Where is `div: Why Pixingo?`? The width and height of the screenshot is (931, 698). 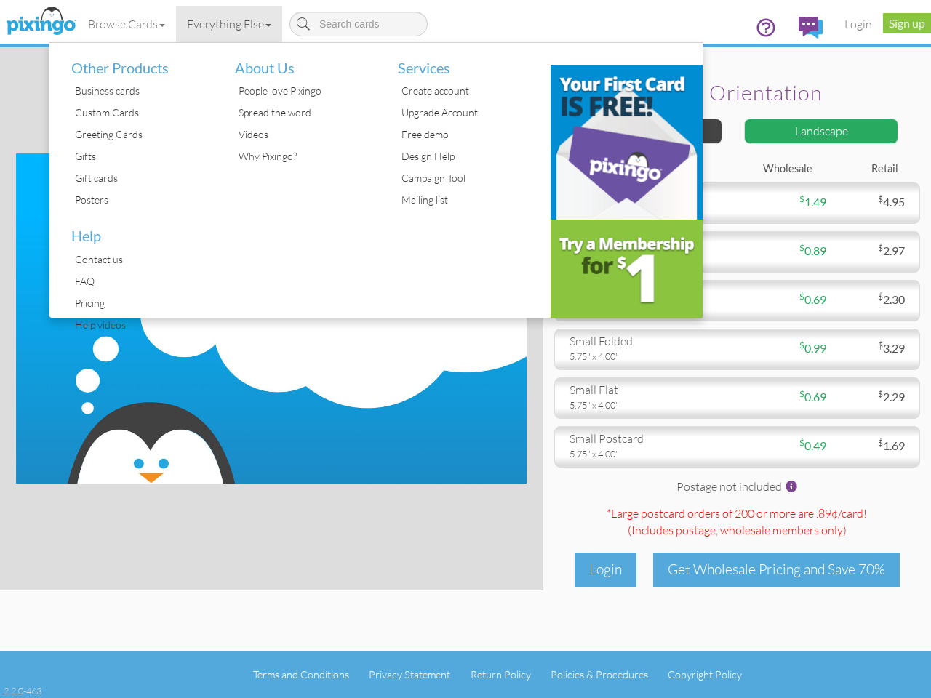
div: Why Pixingo? is located at coordinates (305, 156).